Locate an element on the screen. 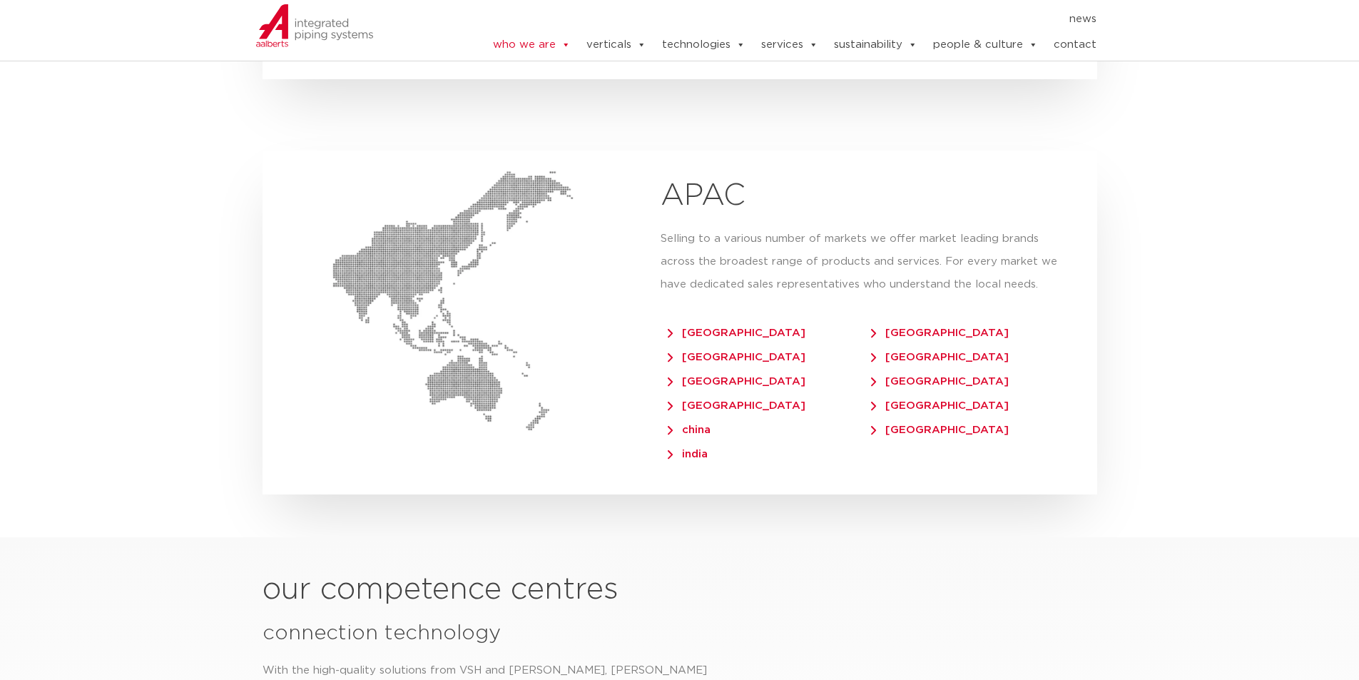 The image size is (1359, 680). a: contact is located at coordinates (1075, 45).